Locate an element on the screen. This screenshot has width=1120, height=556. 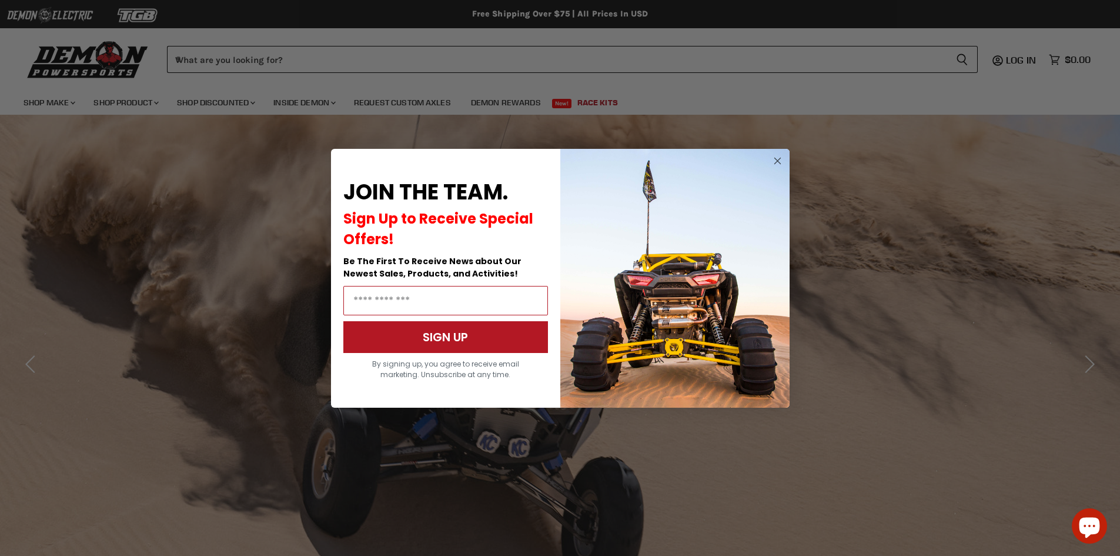
span: By signing up, you agree to receive email marketing. Unsubscribe at any time. is located at coordinates (446, 369).